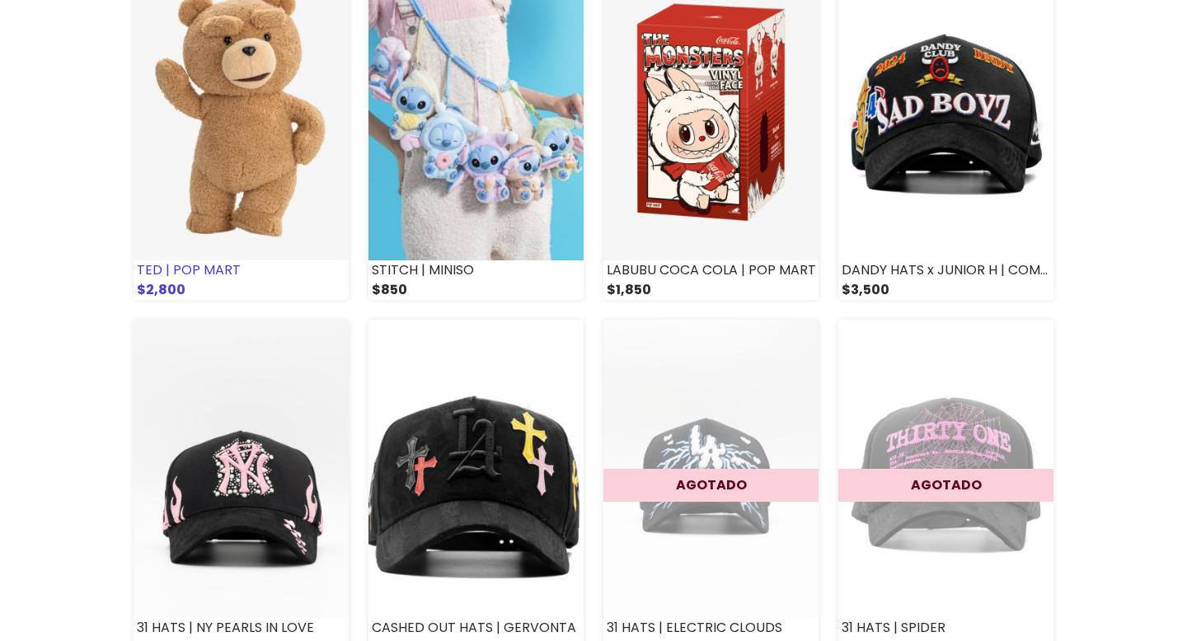 The image size is (1187, 641). Describe the element at coordinates (476, 270) in the screenshot. I see `div: STITCH | MINISO` at that location.